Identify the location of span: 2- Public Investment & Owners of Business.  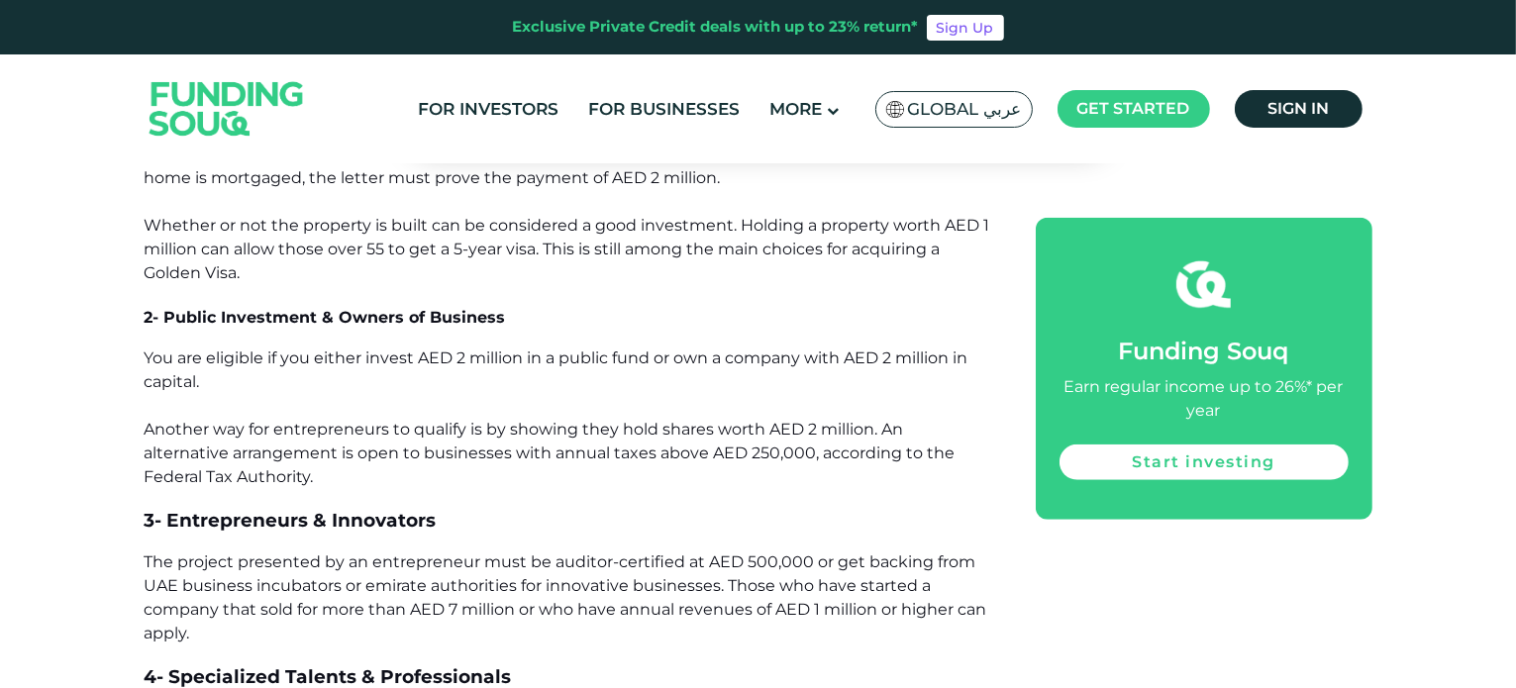
(325, 317).